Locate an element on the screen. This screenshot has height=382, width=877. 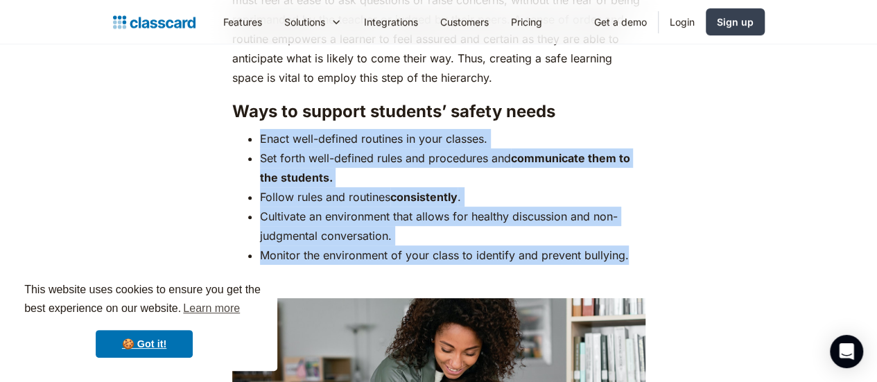
a: home is located at coordinates (154, 22).